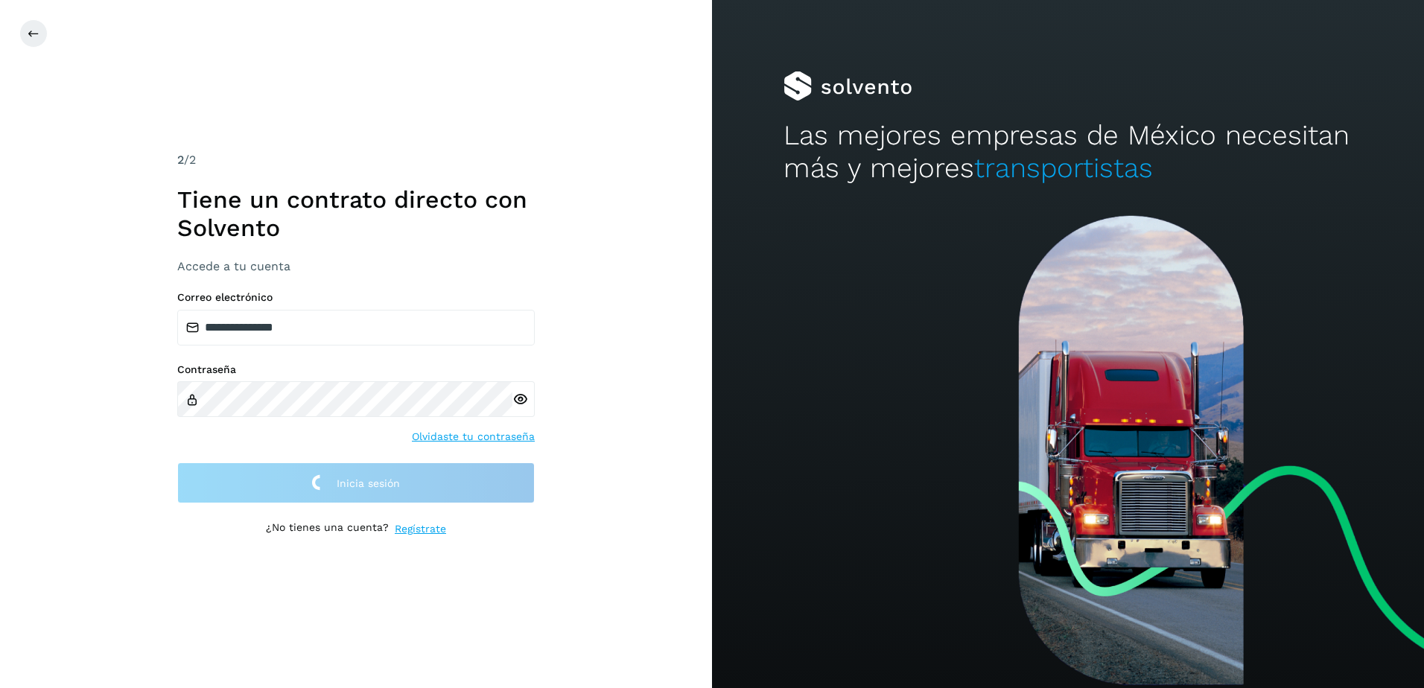 The height and width of the screenshot is (688, 1424). I want to click on h1: Tiene un contrato directo con Solvento, so click(356, 214).